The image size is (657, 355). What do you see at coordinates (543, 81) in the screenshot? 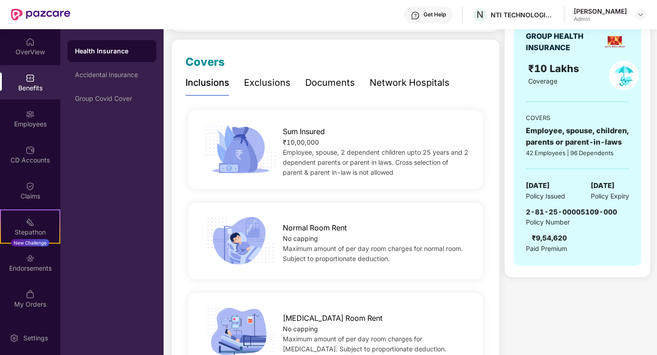
I see `span: Coverage` at bounding box center [543, 81].